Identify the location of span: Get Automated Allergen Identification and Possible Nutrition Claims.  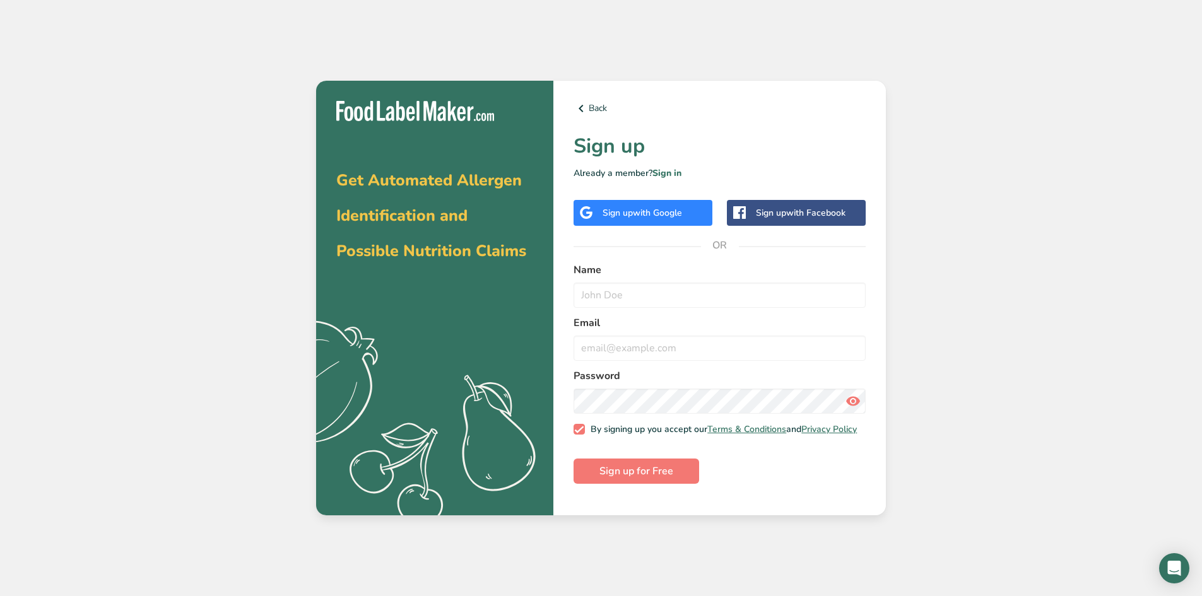
(431, 216).